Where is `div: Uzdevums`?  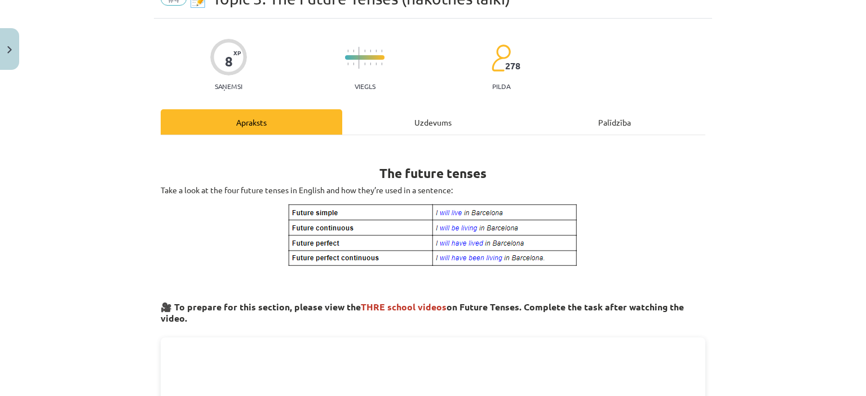 div: Uzdevums is located at coordinates (433, 122).